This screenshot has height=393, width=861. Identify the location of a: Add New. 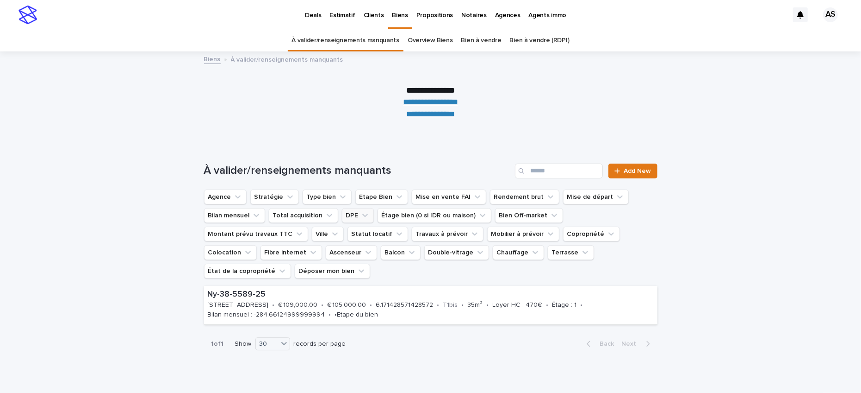
(633, 171).